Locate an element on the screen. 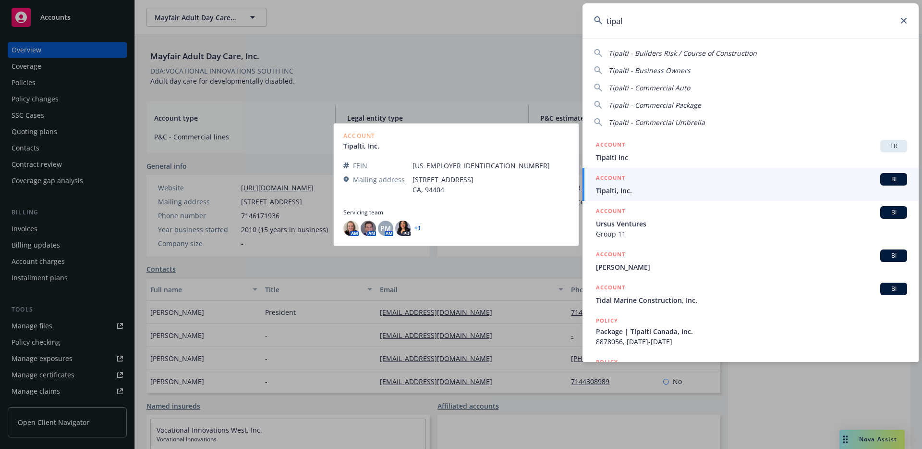 The height and width of the screenshot is (449, 922). span: TR is located at coordinates (894, 146).